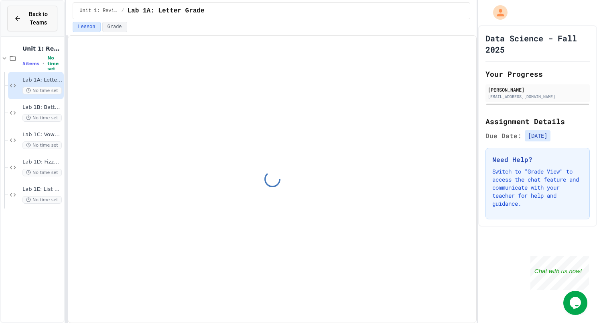  I want to click on div: My Account, so click(497, 12).